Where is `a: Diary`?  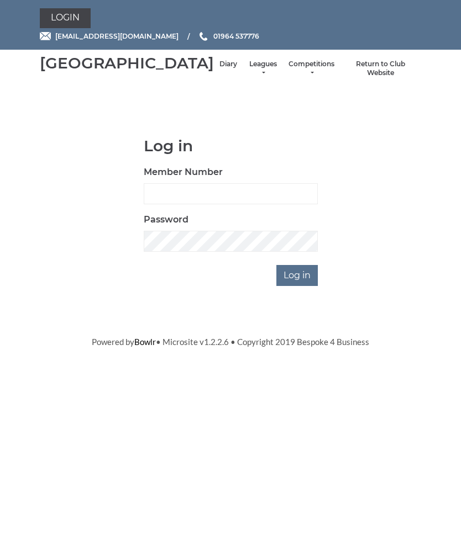 a: Diary is located at coordinates (228, 64).